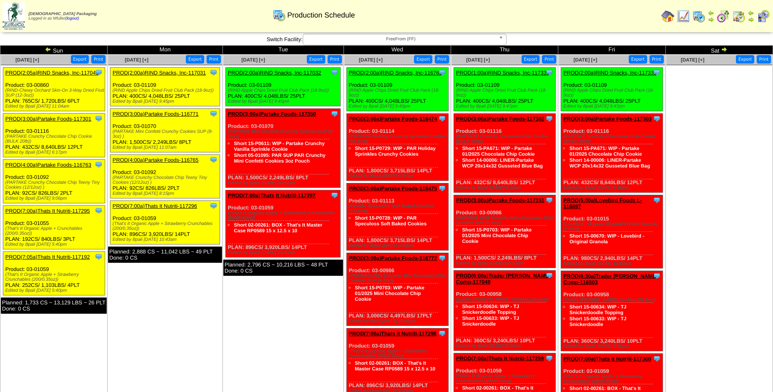 Image resolution: width=773 pixels, height=392 pixels. What do you see at coordinates (395, 366) in the screenshot?
I see `a: Short 02-00261: BOX - That's It Master Case RP0589 15 x 12.5 x 10` at bounding box center [395, 366].